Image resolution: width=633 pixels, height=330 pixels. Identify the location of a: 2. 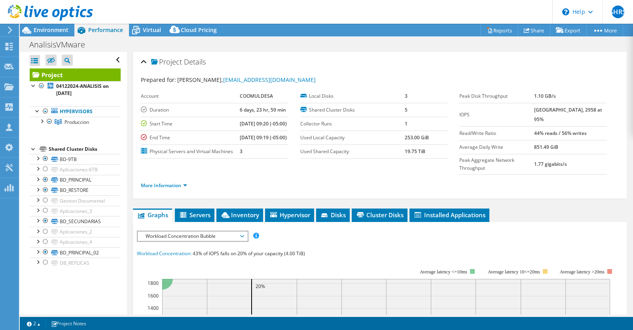
(34, 323).